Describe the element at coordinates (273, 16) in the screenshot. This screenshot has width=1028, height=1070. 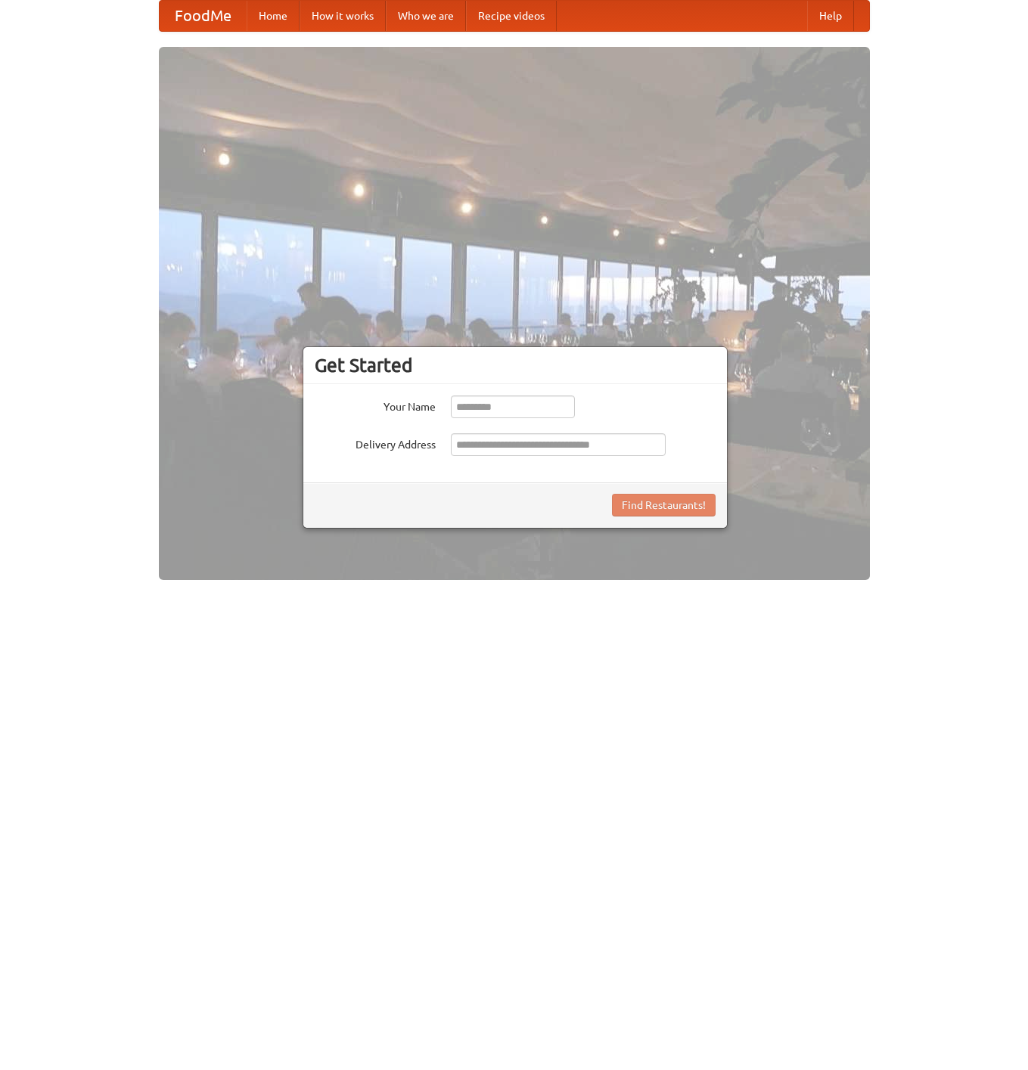
I see `a: Home` at that location.